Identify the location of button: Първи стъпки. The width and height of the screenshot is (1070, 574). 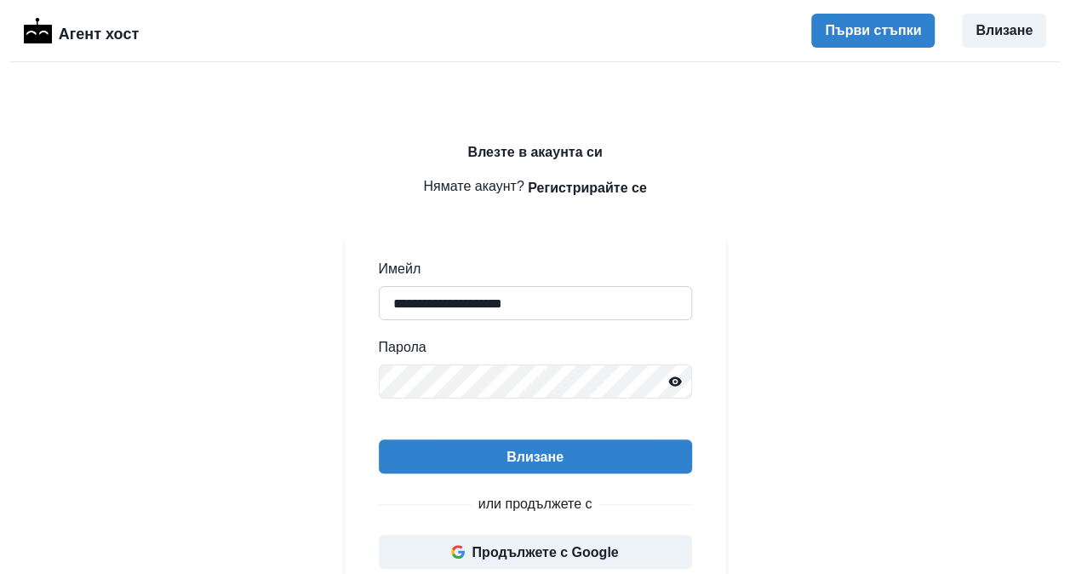
(873, 31).